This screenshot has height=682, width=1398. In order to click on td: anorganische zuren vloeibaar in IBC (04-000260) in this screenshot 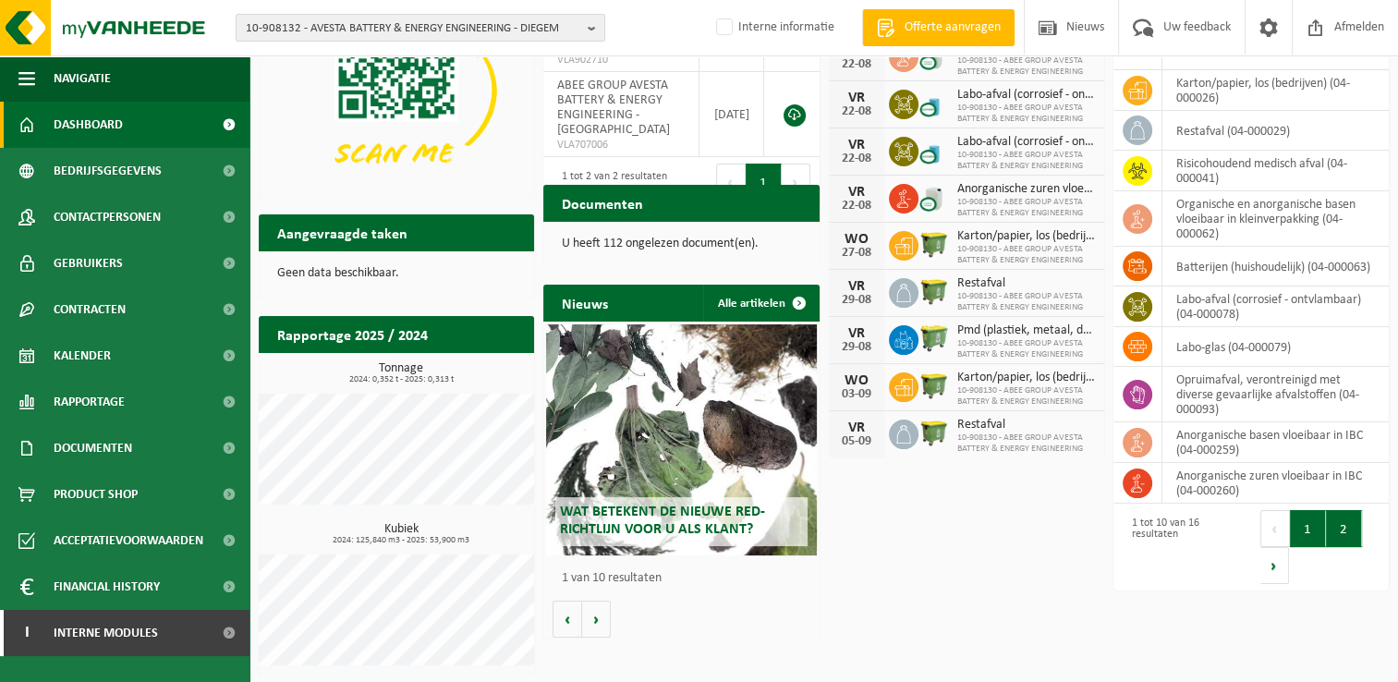, I will do `click(1275, 483)`.